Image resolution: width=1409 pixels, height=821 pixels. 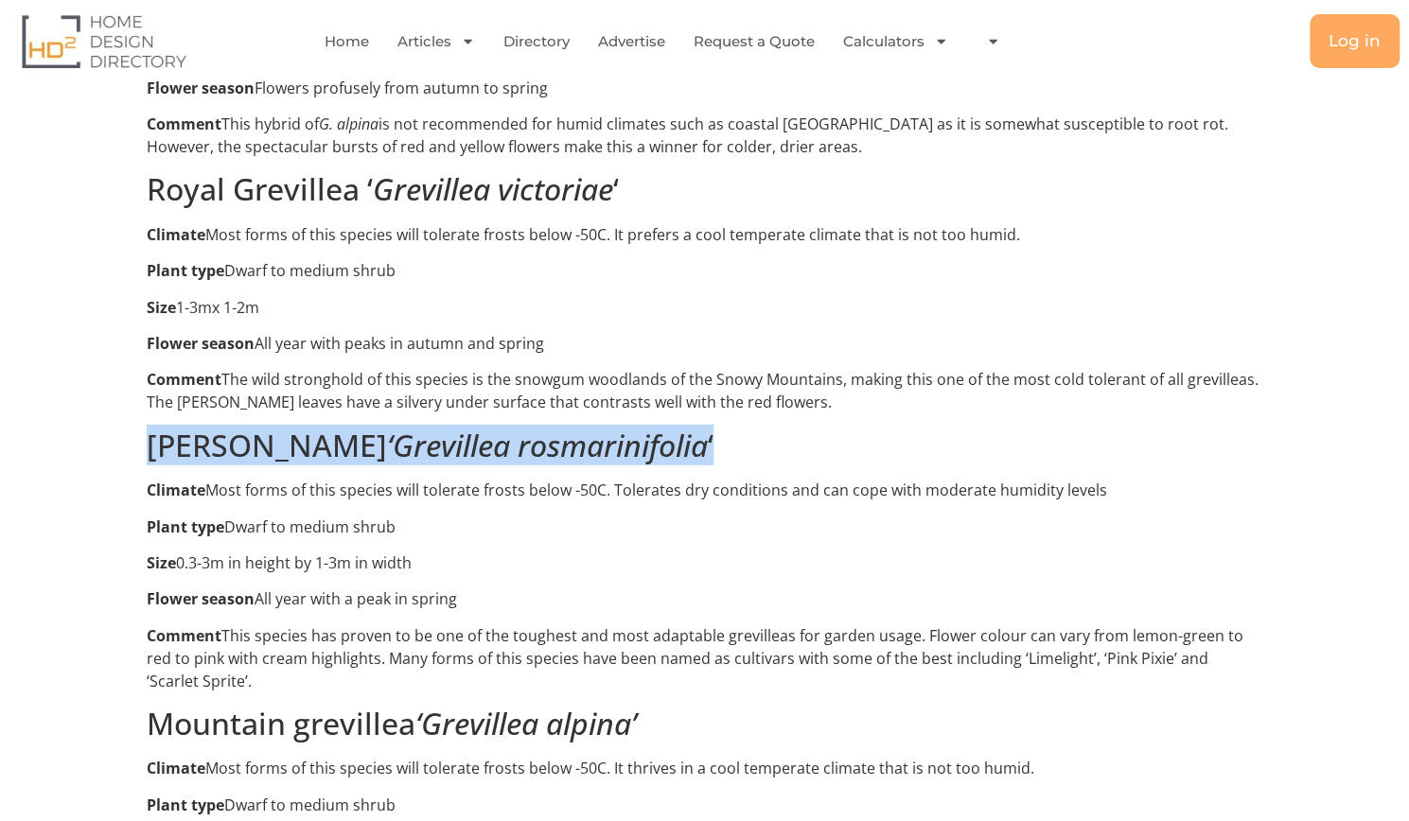 What do you see at coordinates (547, 445) in the screenshot?
I see `em: ‘Grevillea rosmarinifolia` at bounding box center [547, 445].